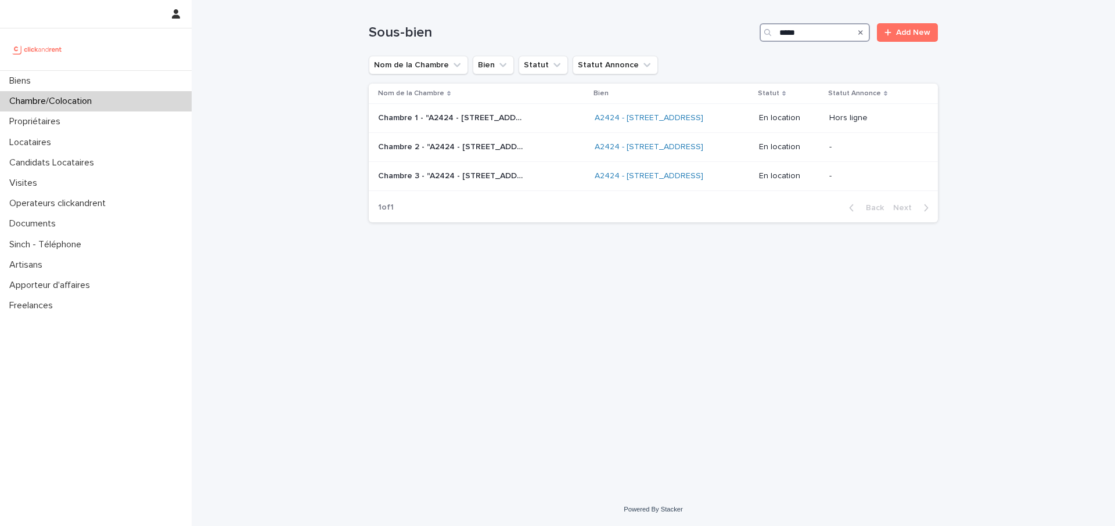 The height and width of the screenshot is (526, 1115). What do you see at coordinates (871, 208) in the screenshot?
I see `span: Back` at bounding box center [871, 208].